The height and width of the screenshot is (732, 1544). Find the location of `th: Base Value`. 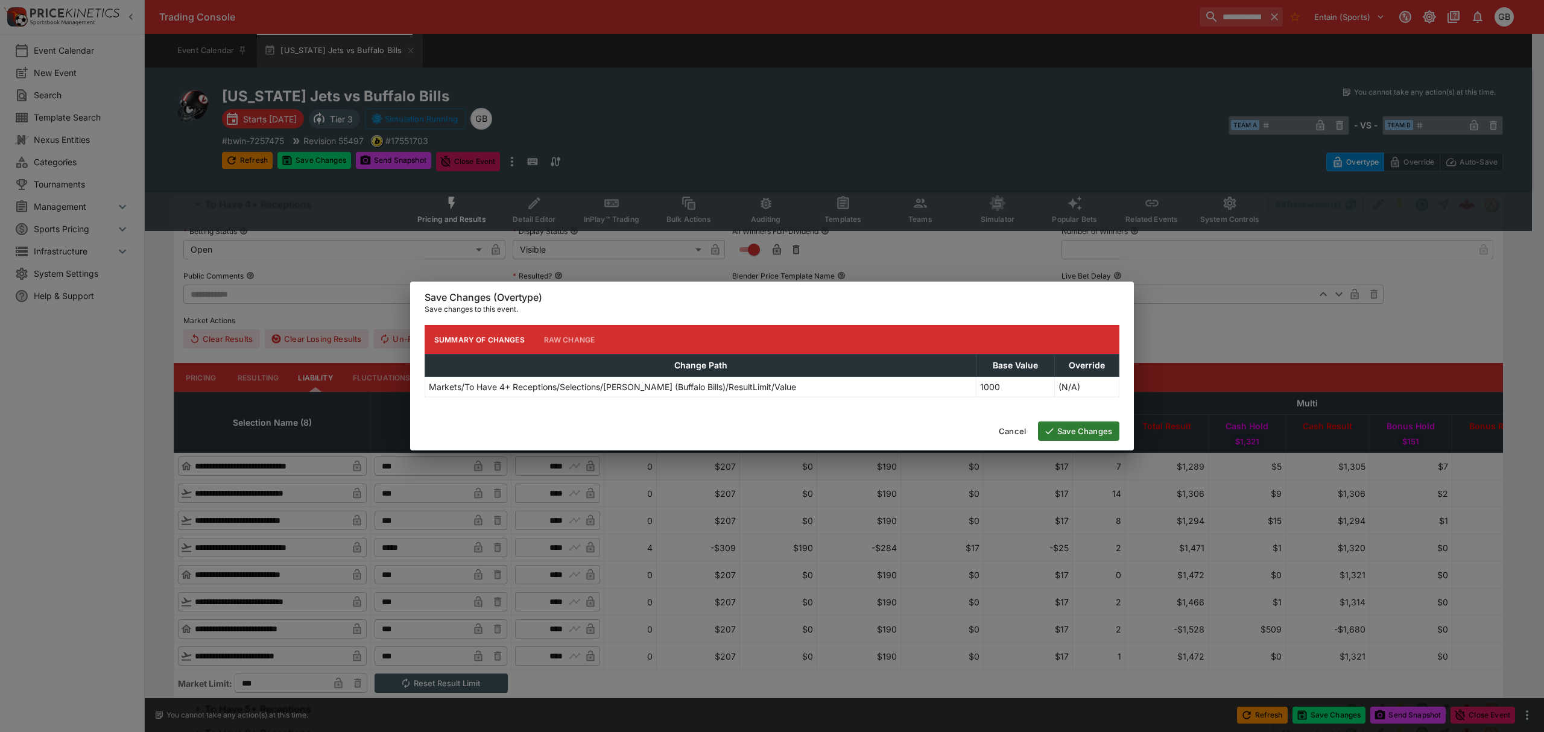

th: Base Value is located at coordinates (1015, 366).